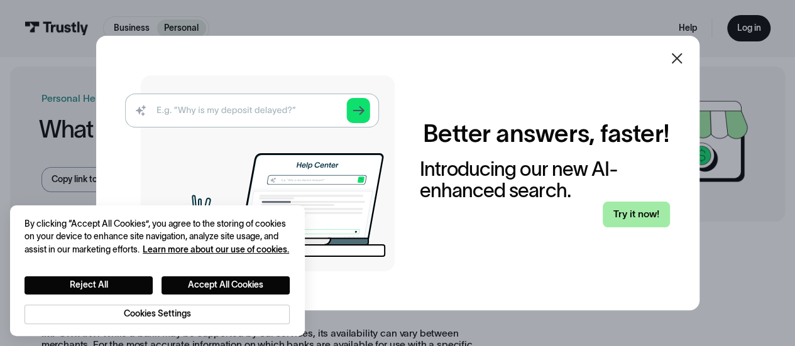 The image size is (795, 346). I want to click on div: Privacy, so click(157, 271).